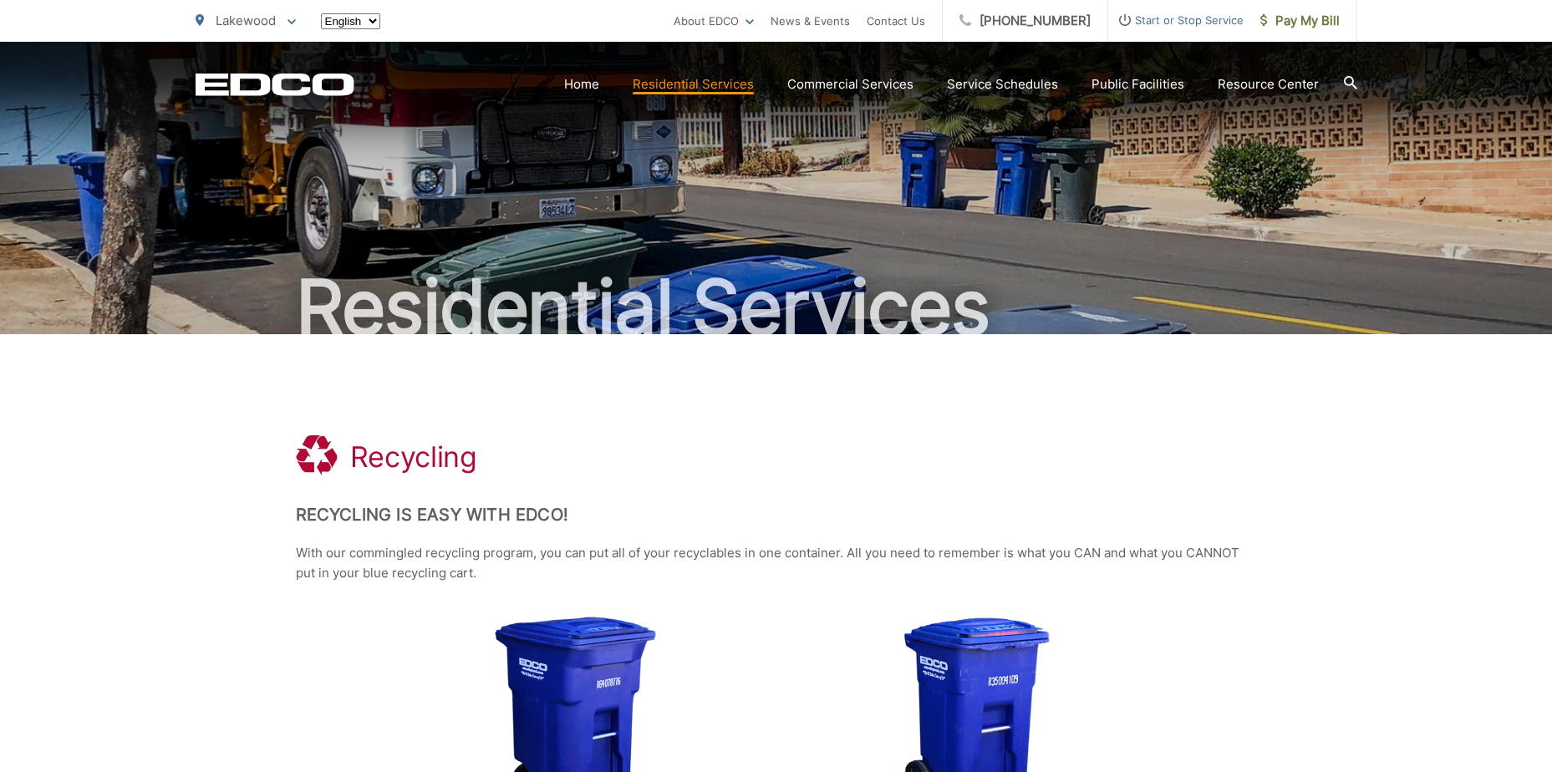 The image size is (1552, 772). What do you see at coordinates (1268, 84) in the screenshot?
I see `a: Resource Center` at bounding box center [1268, 84].